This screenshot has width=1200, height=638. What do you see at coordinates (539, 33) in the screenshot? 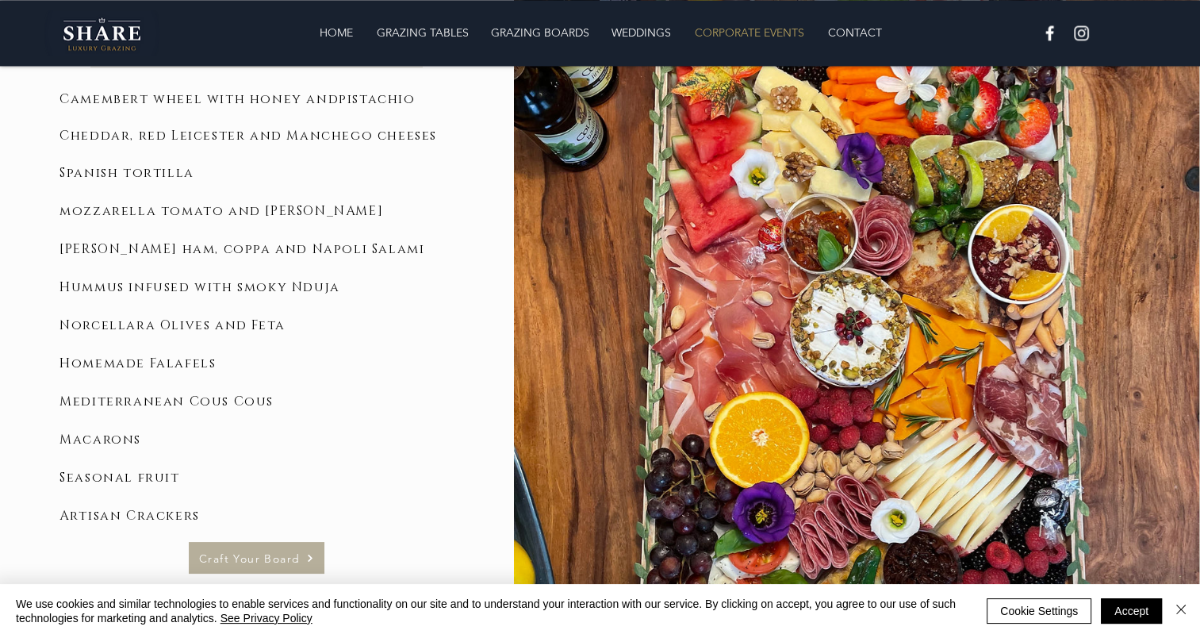
I see `a: GRAZING BOARDS` at bounding box center [539, 33].